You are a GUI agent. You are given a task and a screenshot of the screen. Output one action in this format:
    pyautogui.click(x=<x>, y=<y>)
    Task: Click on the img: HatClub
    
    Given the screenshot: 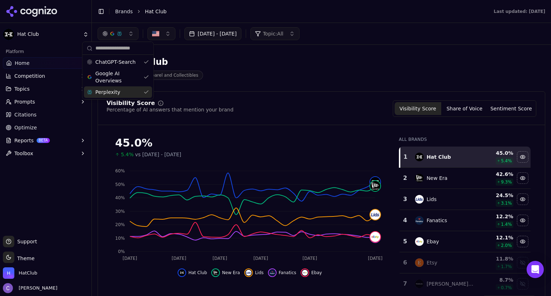 What is the action you would take?
    pyautogui.click(x=9, y=273)
    